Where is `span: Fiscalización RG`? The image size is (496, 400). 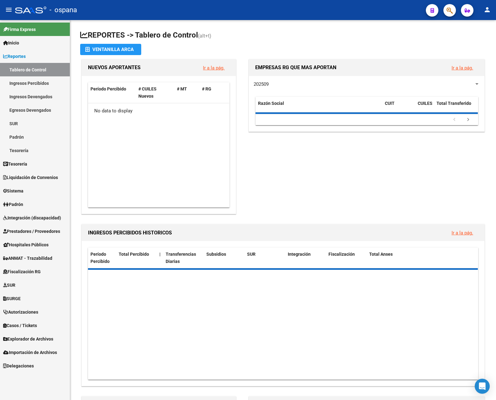
span: Fiscalización RG is located at coordinates (22, 272).